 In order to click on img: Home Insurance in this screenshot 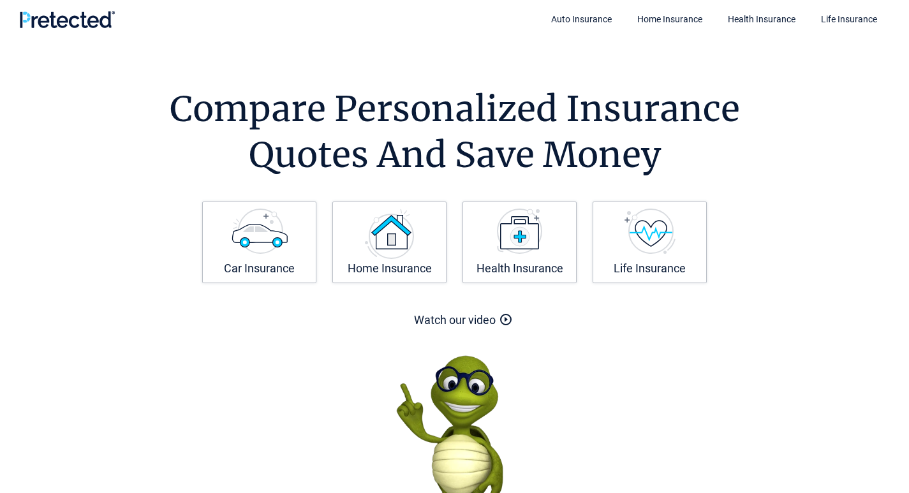, I will do `click(389, 233)`.